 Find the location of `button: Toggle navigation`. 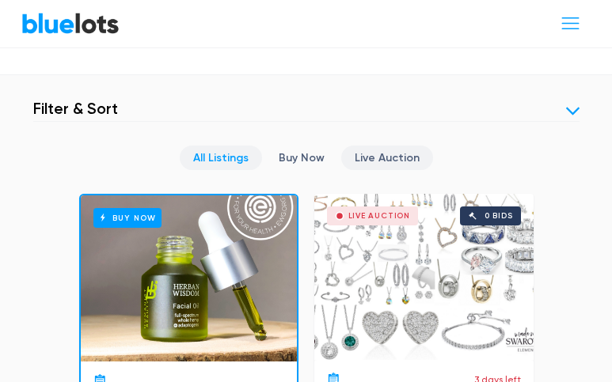

button: Toggle navigation is located at coordinates (570, 23).